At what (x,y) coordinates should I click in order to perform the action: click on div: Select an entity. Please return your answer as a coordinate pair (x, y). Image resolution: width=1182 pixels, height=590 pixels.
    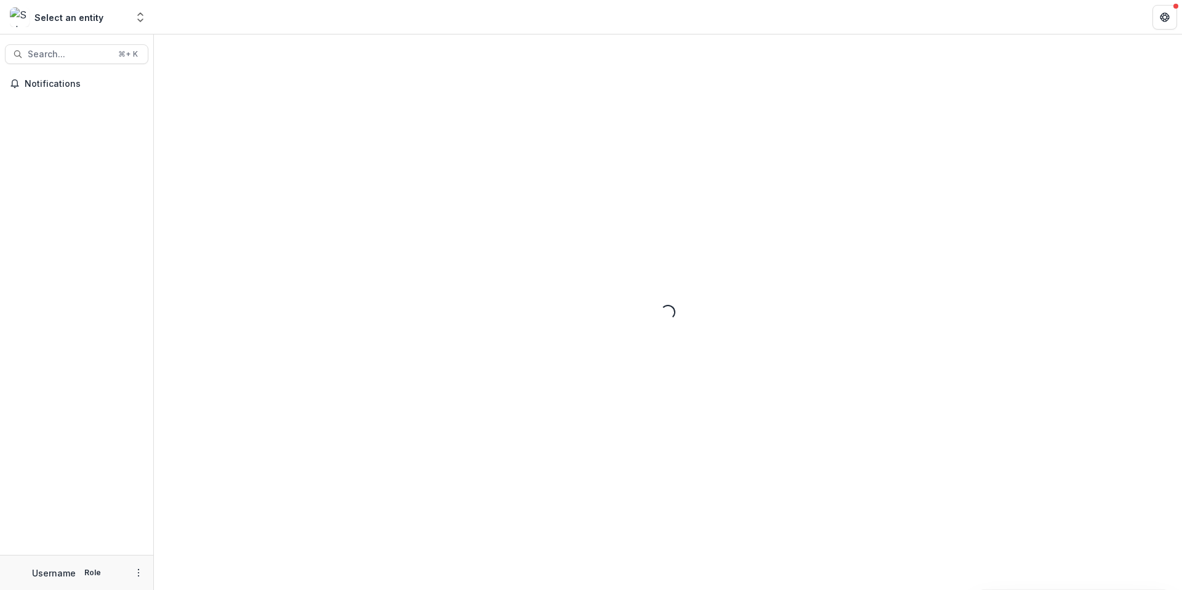
    Looking at the image, I should click on (69, 17).